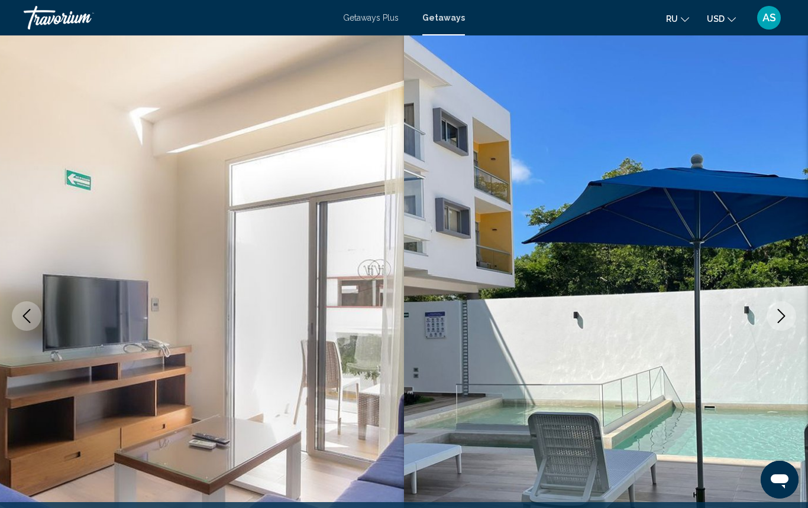 Image resolution: width=808 pixels, height=508 pixels. What do you see at coordinates (371, 18) in the screenshot?
I see `a: Getaways Plus` at bounding box center [371, 18].